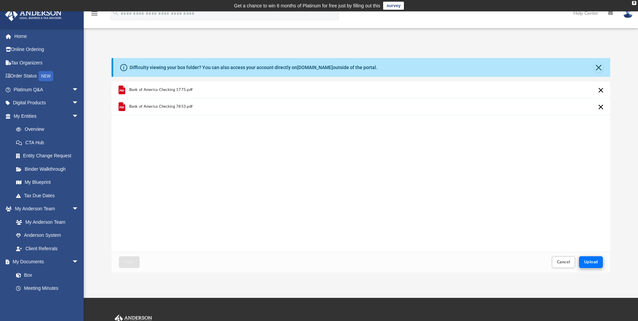 The image size is (638, 321). I want to click on div: close, so click(634, 3).